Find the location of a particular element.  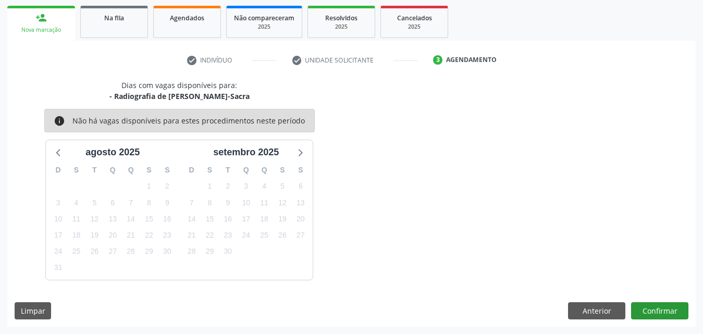

span: segunda-feira, 4 de agosto de 2025 is located at coordinates (77, 203).